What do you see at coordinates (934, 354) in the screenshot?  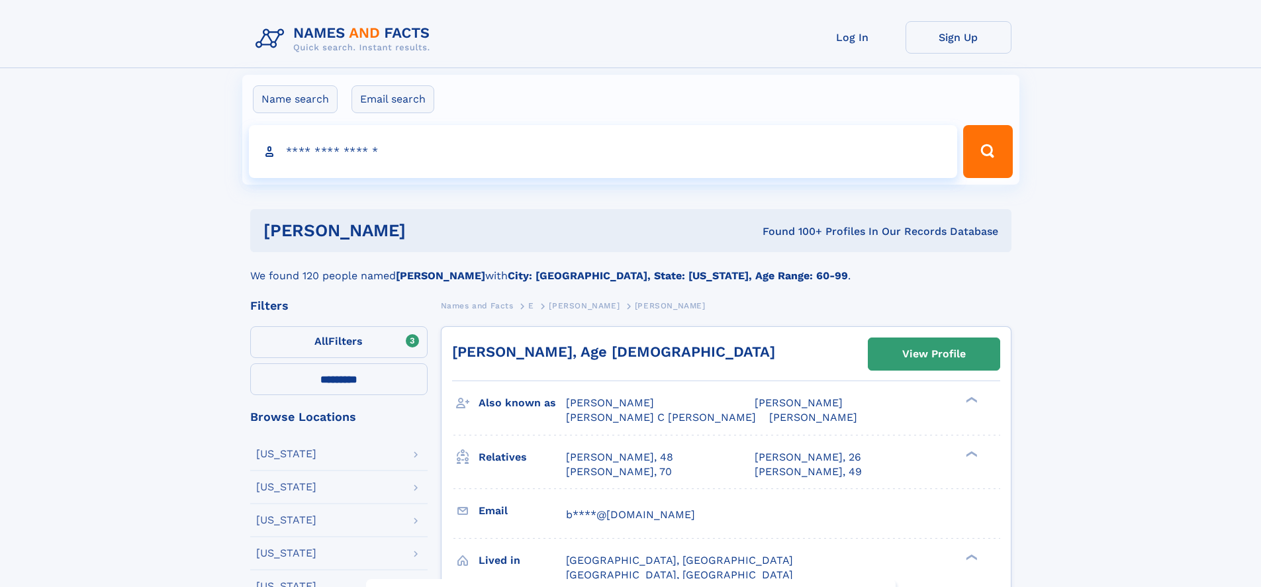 I see `div: View Profile` at bounding box center [934, 354].